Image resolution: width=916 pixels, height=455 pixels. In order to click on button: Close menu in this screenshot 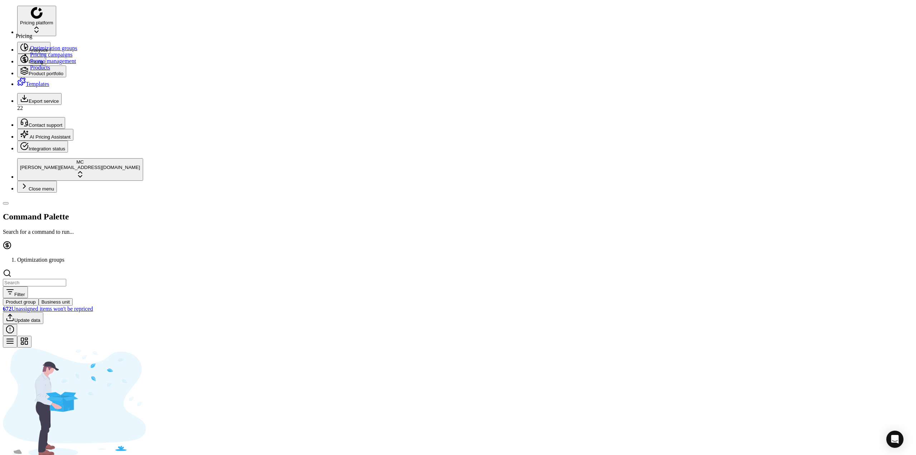, I will do `click(37, 186)`.